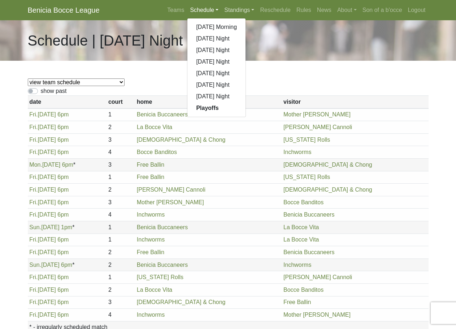 Image resolution: width=456 pixels, height=329 pixels. Describe the element at coordinates (324, 10) in the screenshot. I see `a: News` at that location.